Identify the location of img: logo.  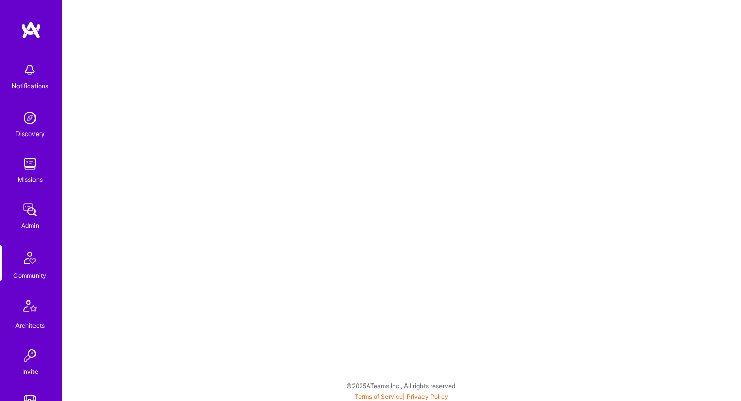
(31, 30).